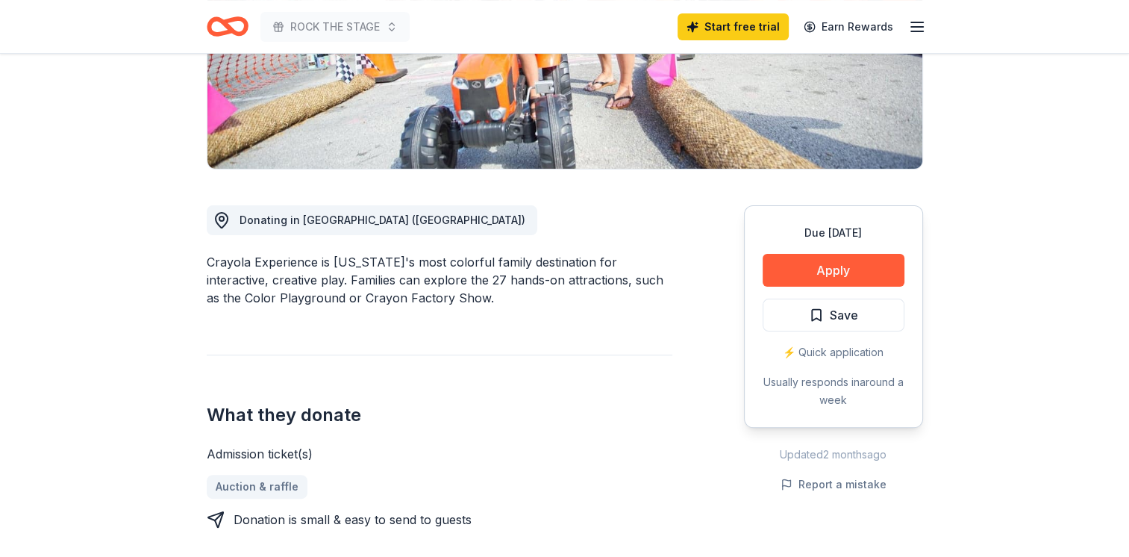  I want to click on button: Report a mistake, so click(834, 484).